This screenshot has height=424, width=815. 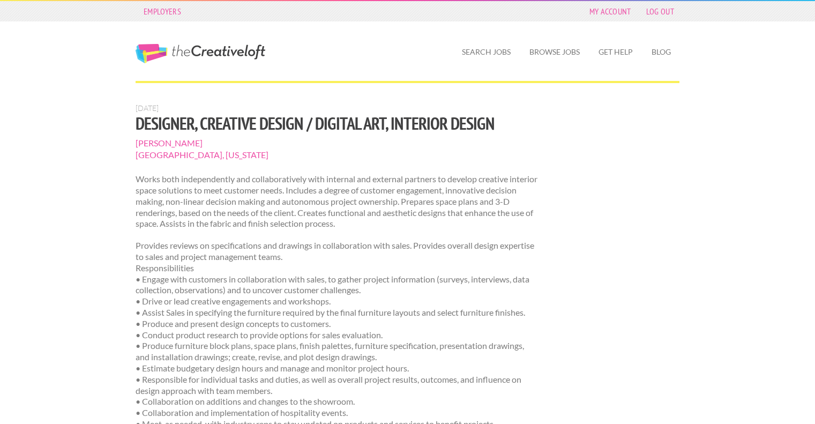 What do you see at coordinates (615, 52) in the screenshot?
I see `a: Get Help` at bounding box center [615, 52].